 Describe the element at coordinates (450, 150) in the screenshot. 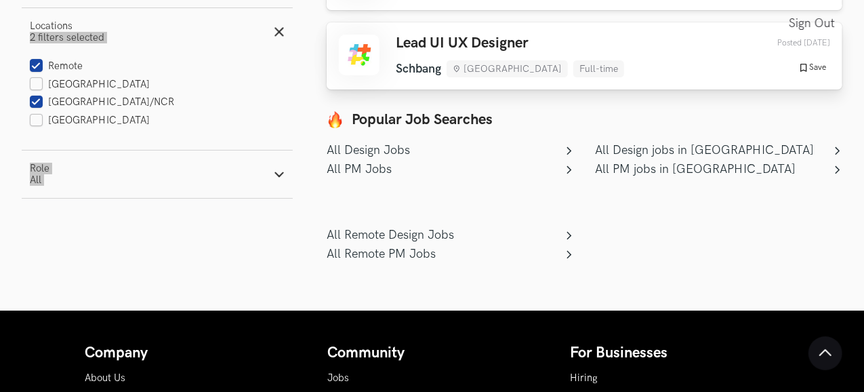

I see `a: All Design Jobs` at that location.